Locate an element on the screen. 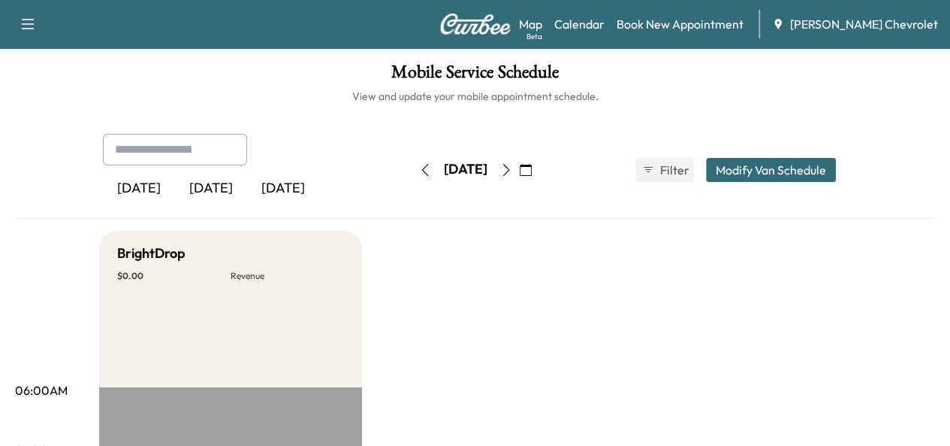 The width and height of the screenshot is (950, 446). img: Curbee Logo is located at coordinates (476, 24).